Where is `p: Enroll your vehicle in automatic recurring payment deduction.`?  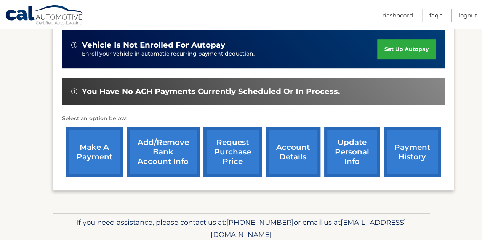 p: Enroll your vehicle in automatic recurring payment deduction. is located at coordinates (230, 54).